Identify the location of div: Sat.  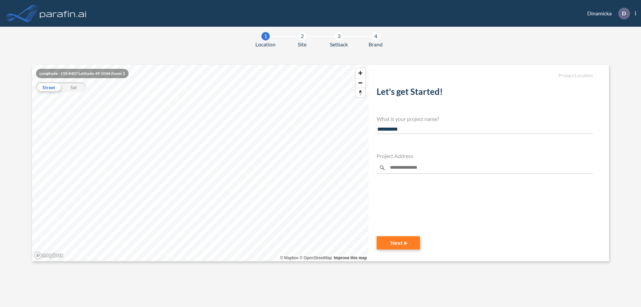
(73, 87).